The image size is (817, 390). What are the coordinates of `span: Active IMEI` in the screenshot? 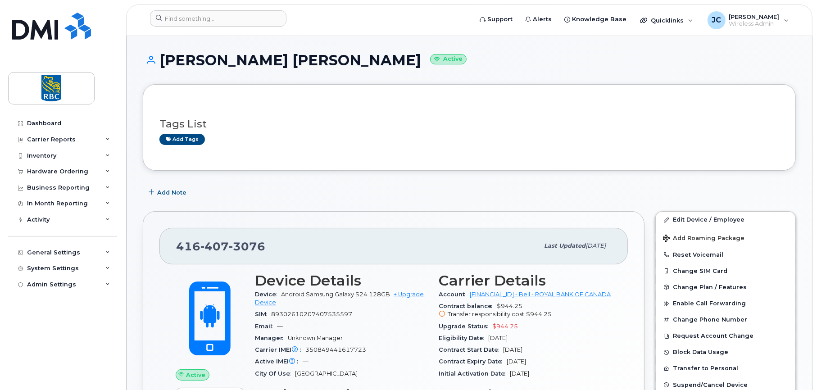 It's located at (279, 361).